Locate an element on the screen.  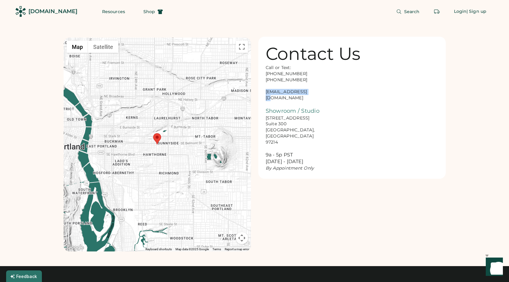
span: Shop is located at coordinates (149, 12).